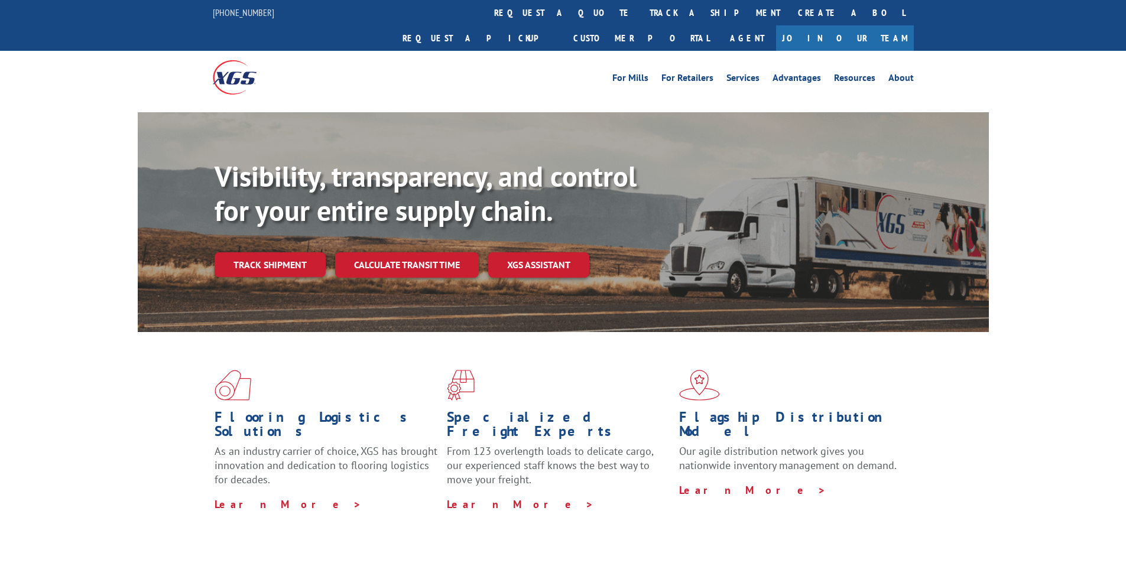 The image size is (1126, 563). Describe the element at coordinates (326, 465) in the screenshot. I see `span: As an industry carrier of choice, XGS has brought innovation and dedication to flooring logistics...` at that location.